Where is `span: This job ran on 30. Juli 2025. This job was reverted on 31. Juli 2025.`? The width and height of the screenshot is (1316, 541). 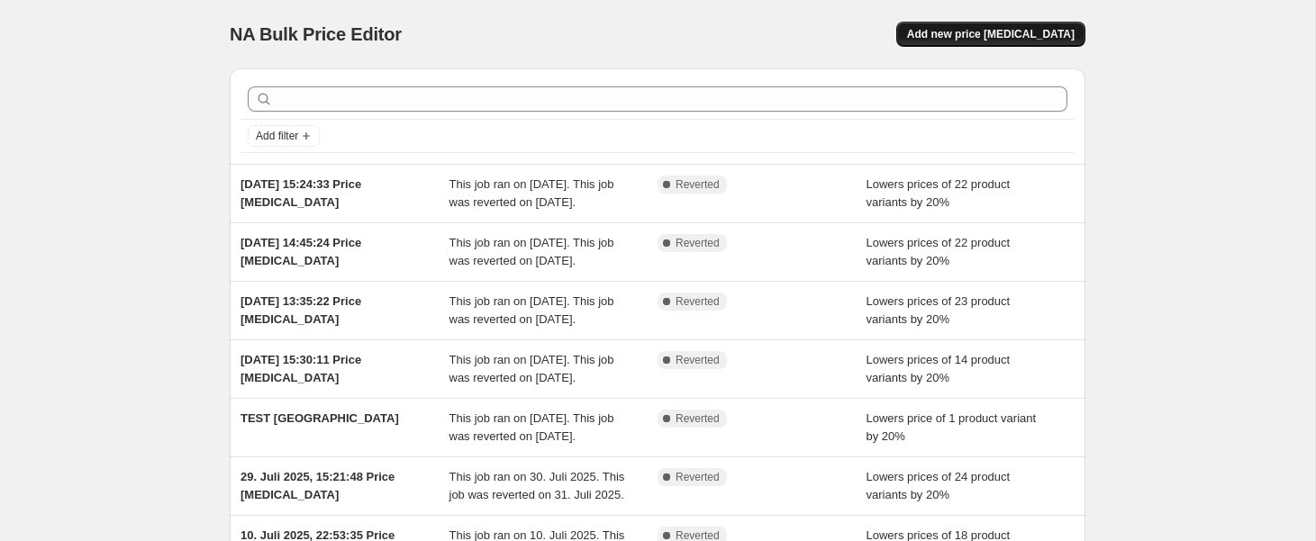
span: This job ran on 30. Juli 2025. This job was reverted on 31. Juli 2025. is located at coordinates (537, 485).